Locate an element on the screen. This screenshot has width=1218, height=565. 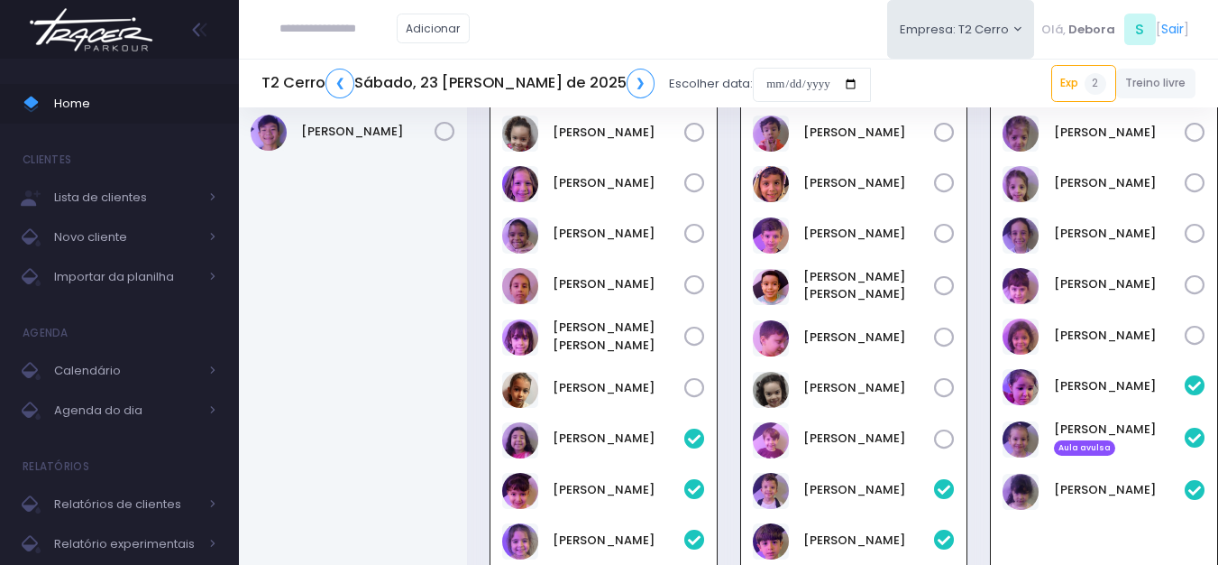
img: Albert Hong is located at coordinates (269, 133).